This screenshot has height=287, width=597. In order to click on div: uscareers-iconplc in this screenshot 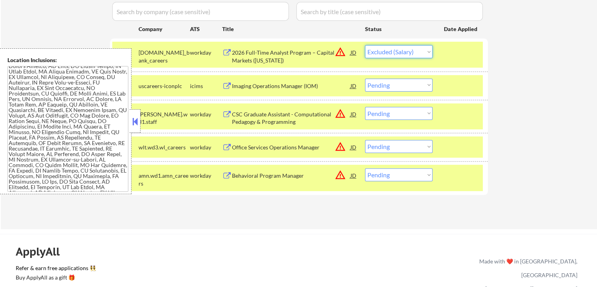, I will do `click(164, 86)`.